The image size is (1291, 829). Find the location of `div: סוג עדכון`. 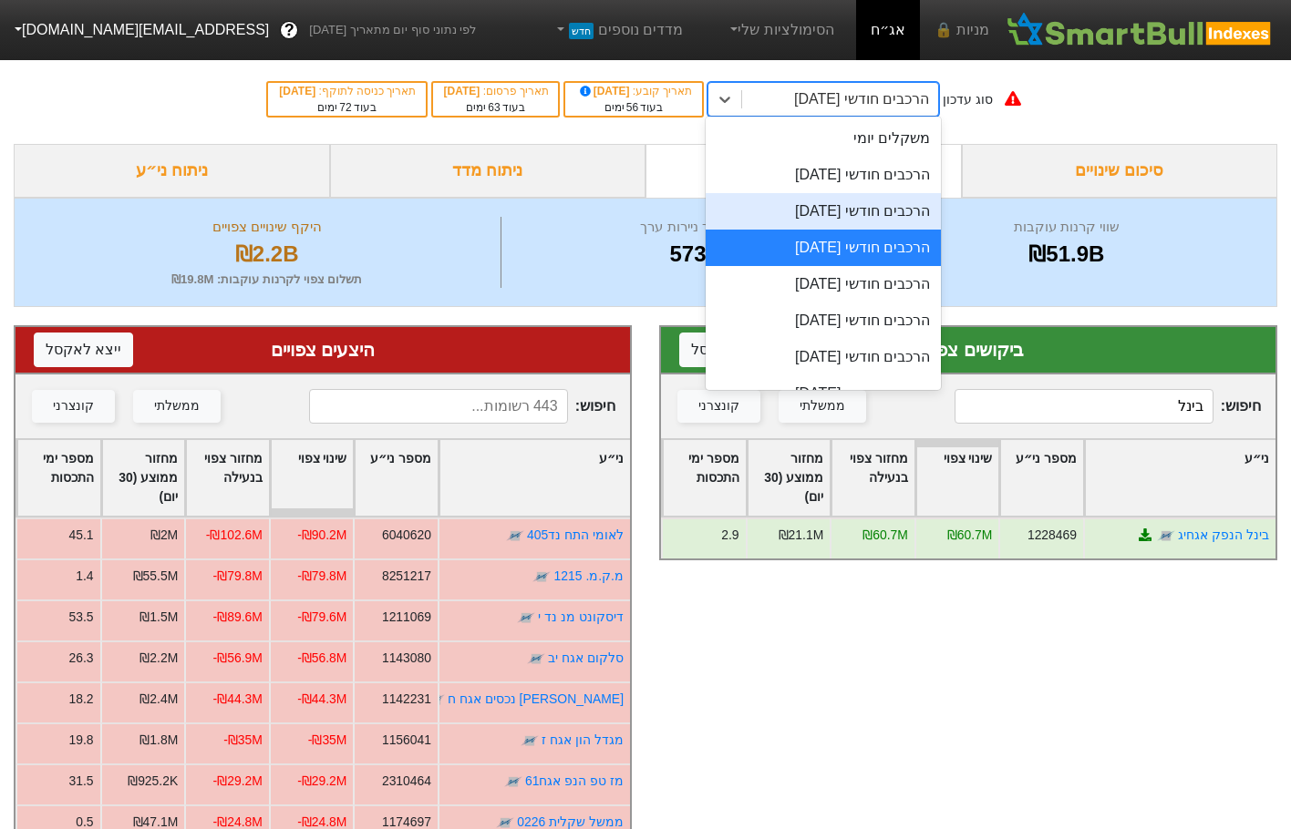

div: סוג עדכון is located at coordinates (967, 99).